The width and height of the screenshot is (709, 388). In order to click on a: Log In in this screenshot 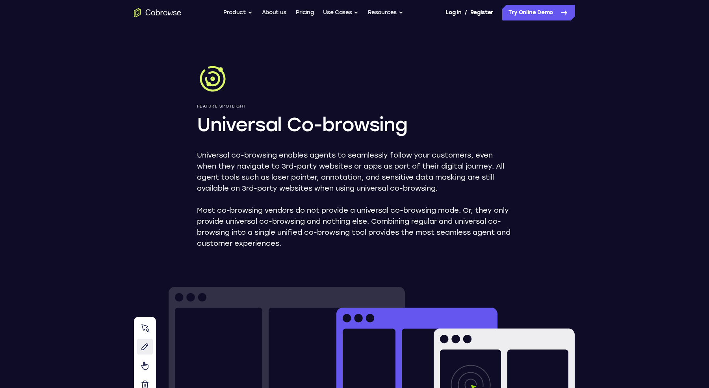, I will do `click(454, 13)`.